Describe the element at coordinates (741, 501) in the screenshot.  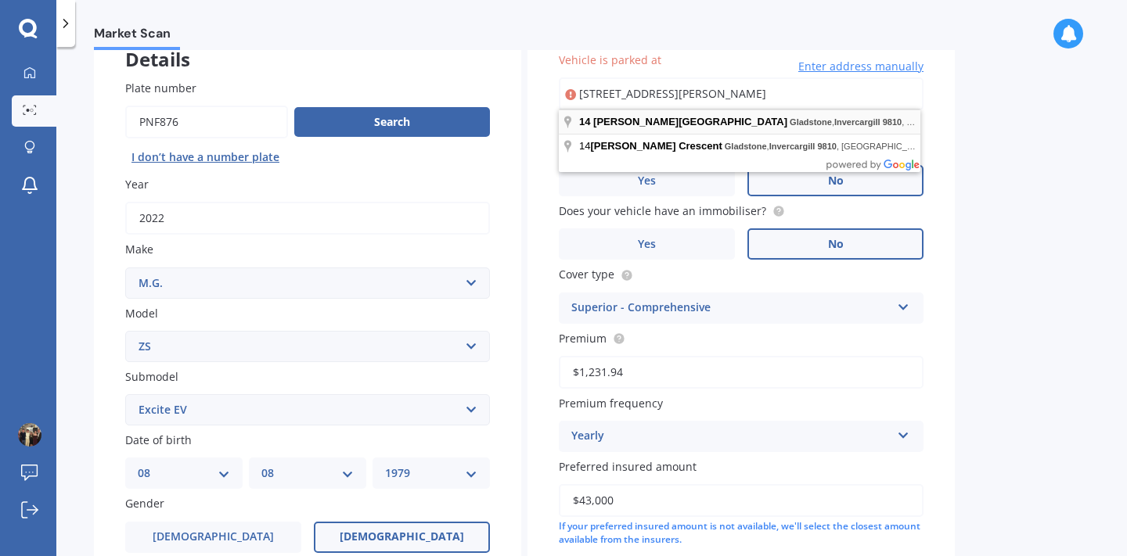
I see `input: Enter amount` at that location.